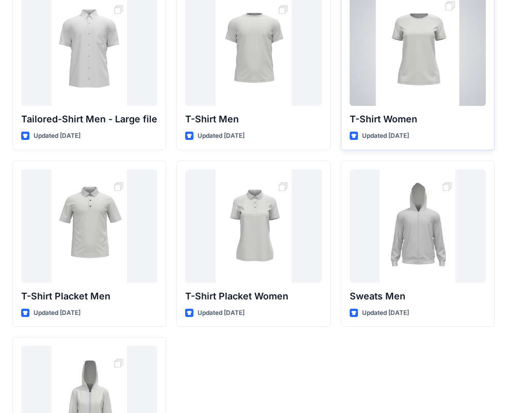 This screenshot has height=413, width=507. I want to click on p: T-Shirt Men, so click(253, 119).